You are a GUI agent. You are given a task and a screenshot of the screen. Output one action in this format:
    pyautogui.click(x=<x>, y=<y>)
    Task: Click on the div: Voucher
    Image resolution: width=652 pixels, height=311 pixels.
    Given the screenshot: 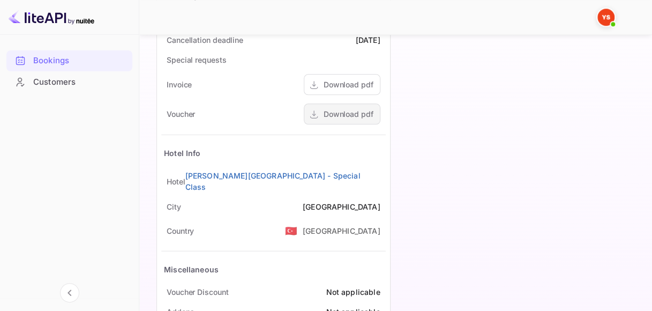 What is the action you would take?
    pyautogui.click(x=180, y=114)
    